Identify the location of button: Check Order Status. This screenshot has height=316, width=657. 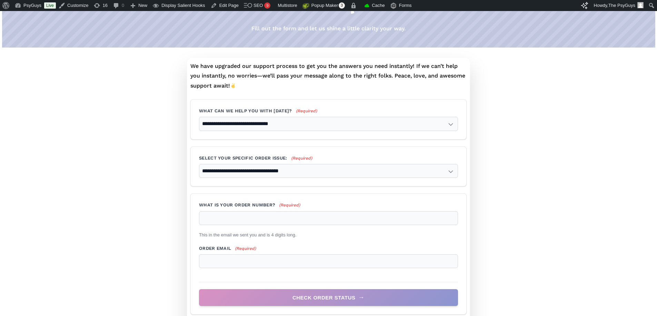
(328, 297).